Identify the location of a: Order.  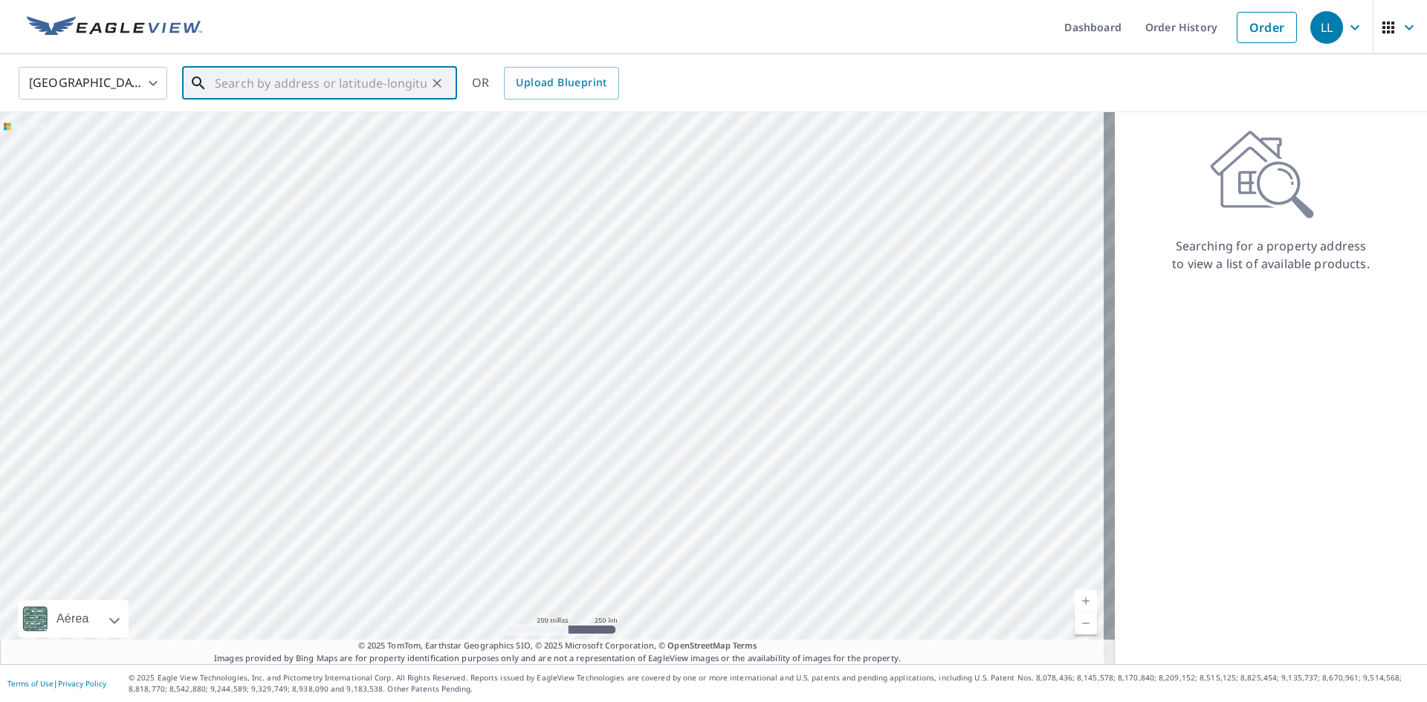
(1267, 28).